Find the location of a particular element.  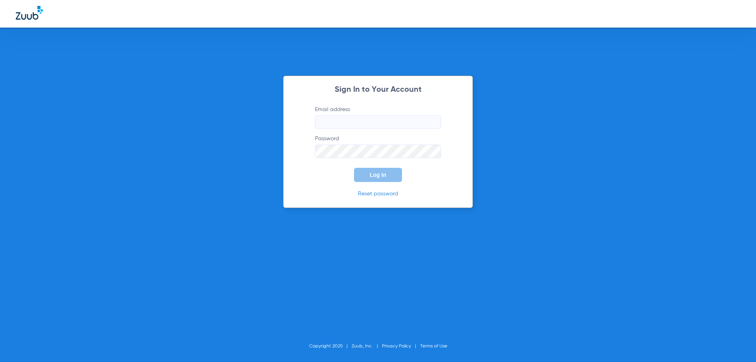

h2: Sign In to Your Account is located at coordinates (378, 90).